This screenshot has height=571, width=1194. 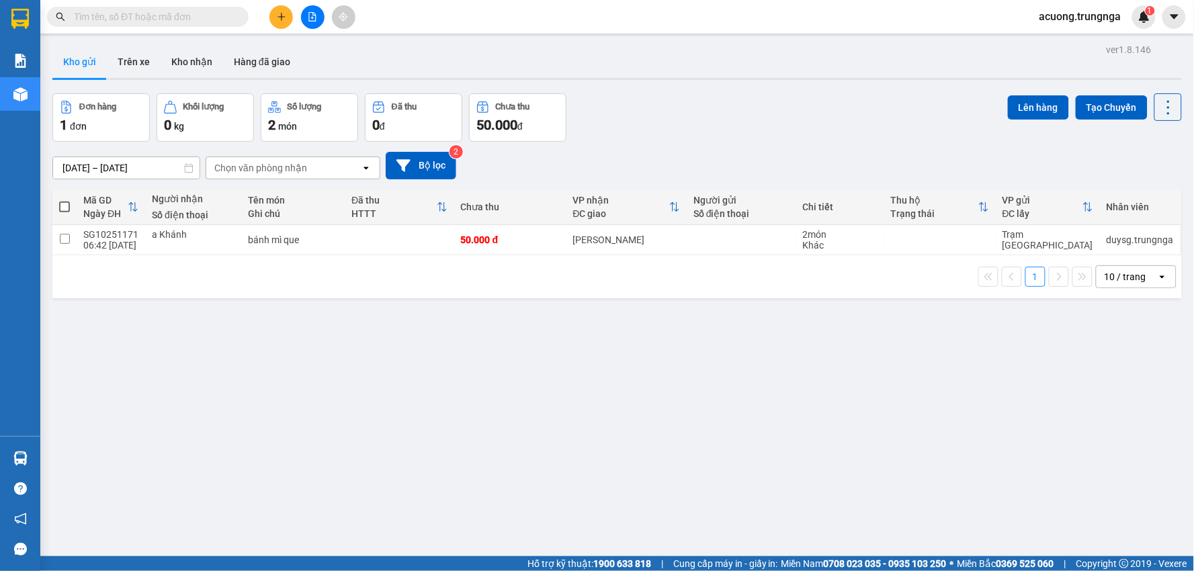 I want to click on div: VP gửi, so click(x=1042, y=200).